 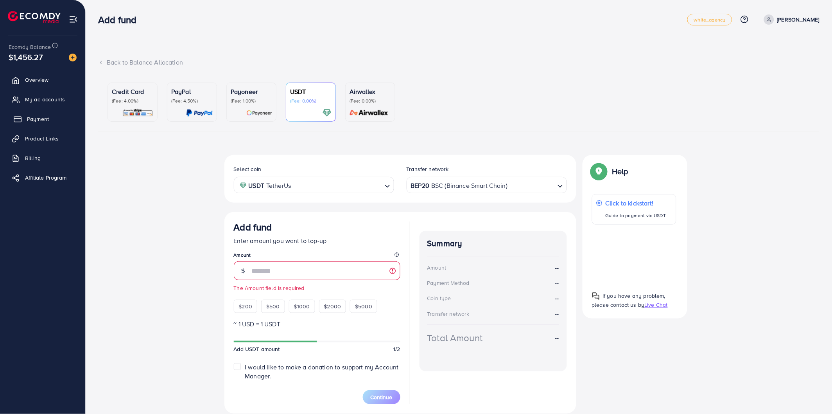 What do you see at coordinates (192, 91) in the screenshot?
I see `p: PayPal` at bounding box center [192, 91].